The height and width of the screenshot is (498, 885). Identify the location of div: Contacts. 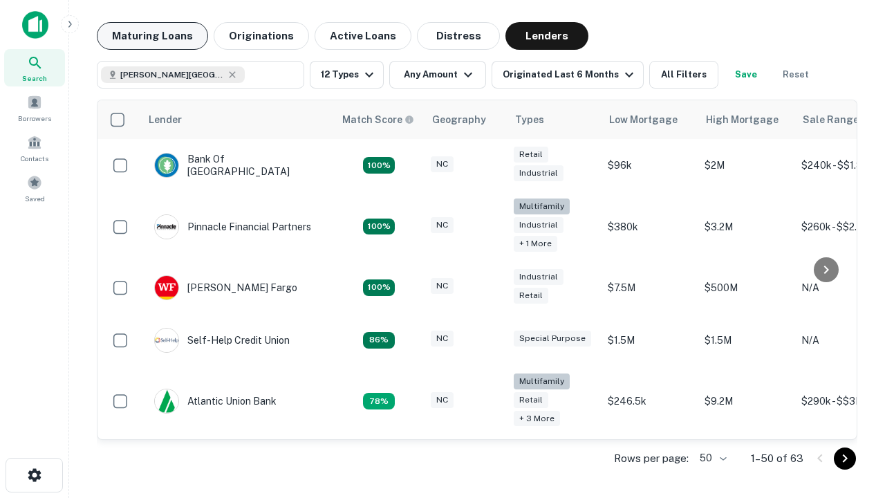
(35, 148).